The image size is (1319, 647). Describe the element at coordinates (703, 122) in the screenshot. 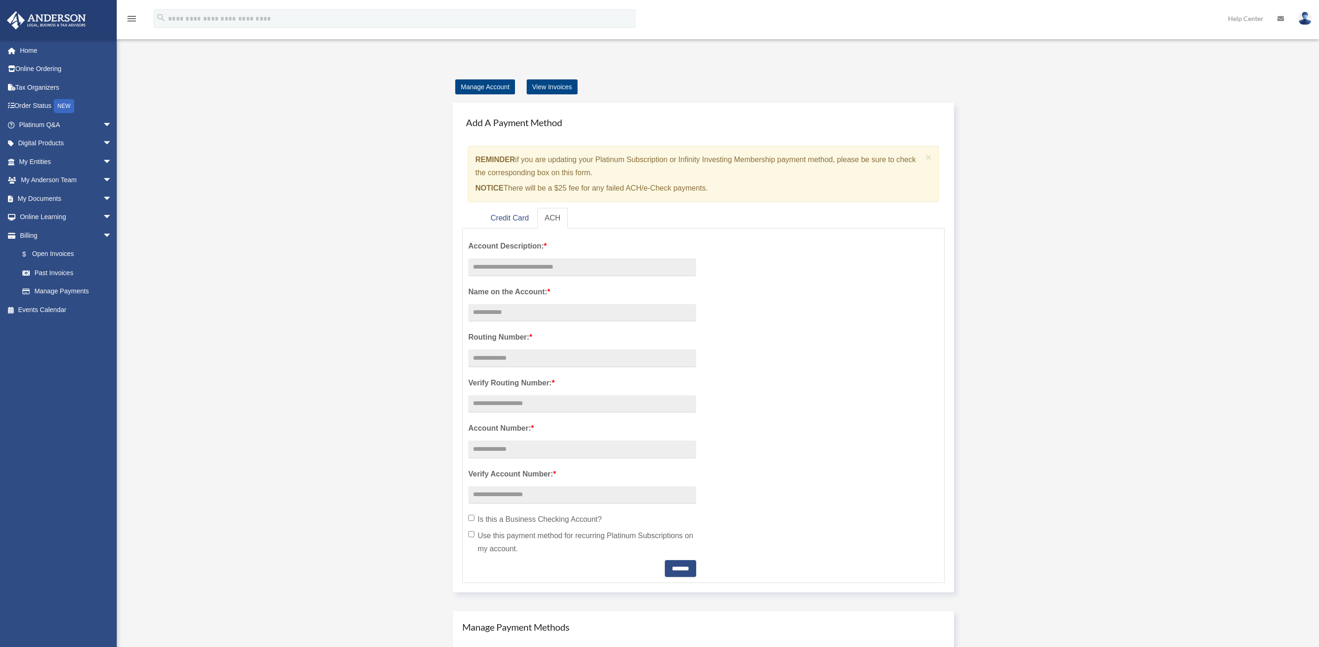

I see `h4: Add A Payment Method` at that location.